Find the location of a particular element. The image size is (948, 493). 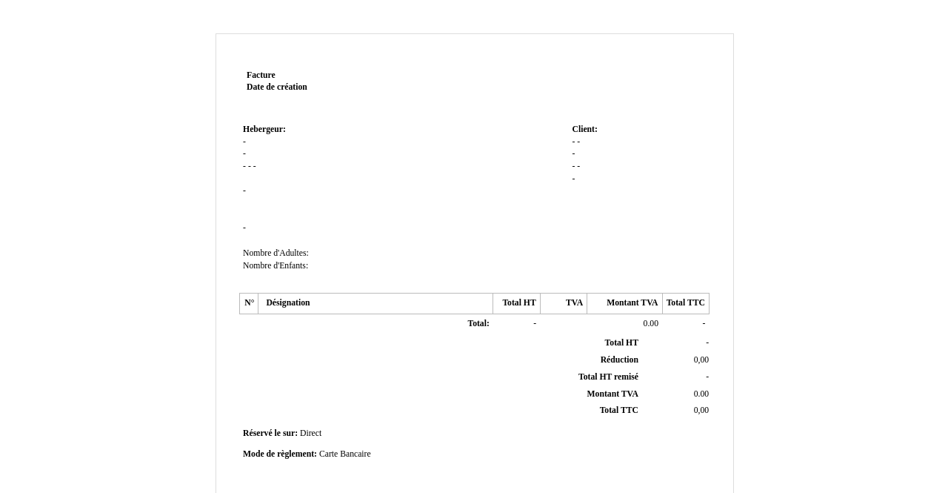

span: Facture is located at coordinates (261, 75).